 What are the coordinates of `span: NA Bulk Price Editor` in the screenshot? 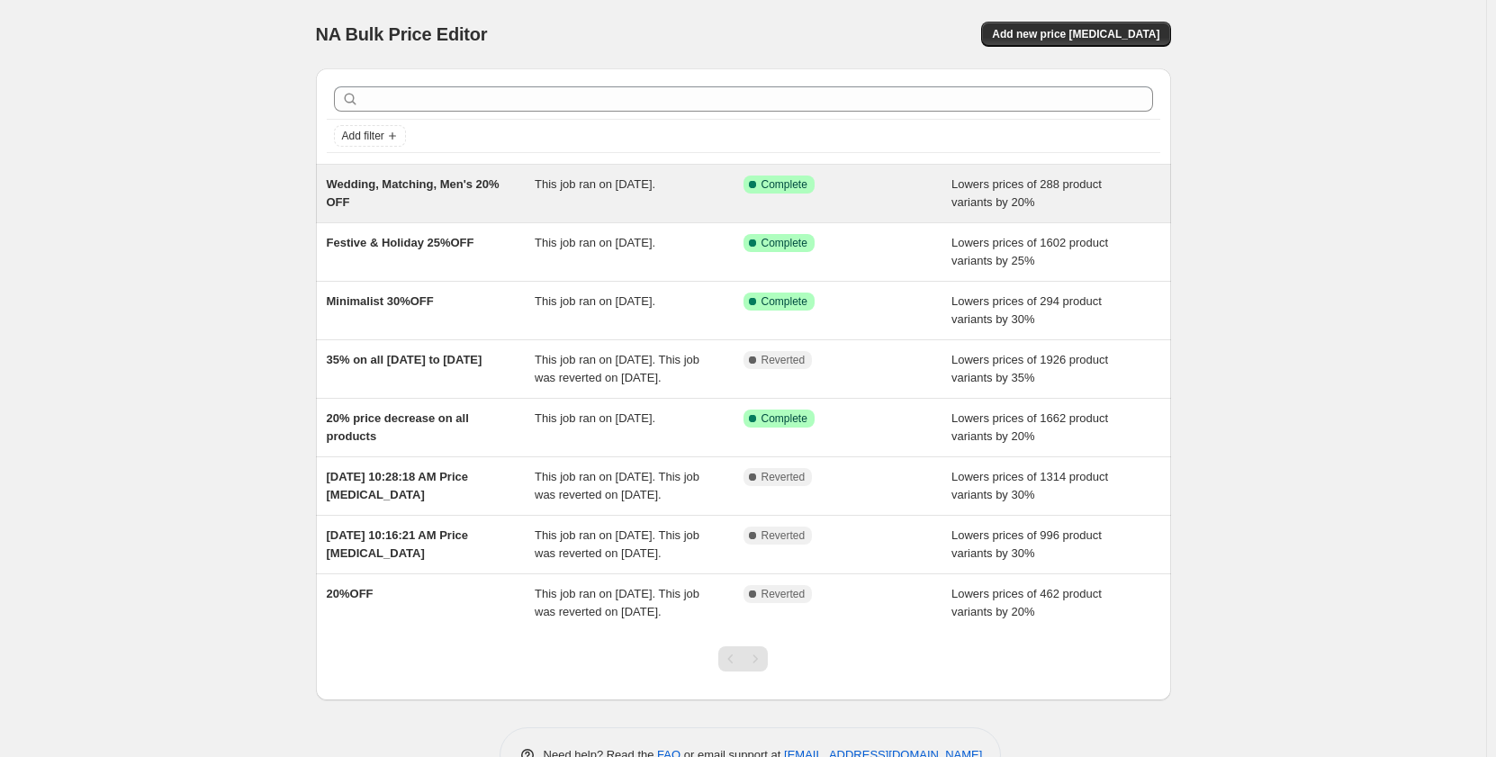 It's located at (401, 34).